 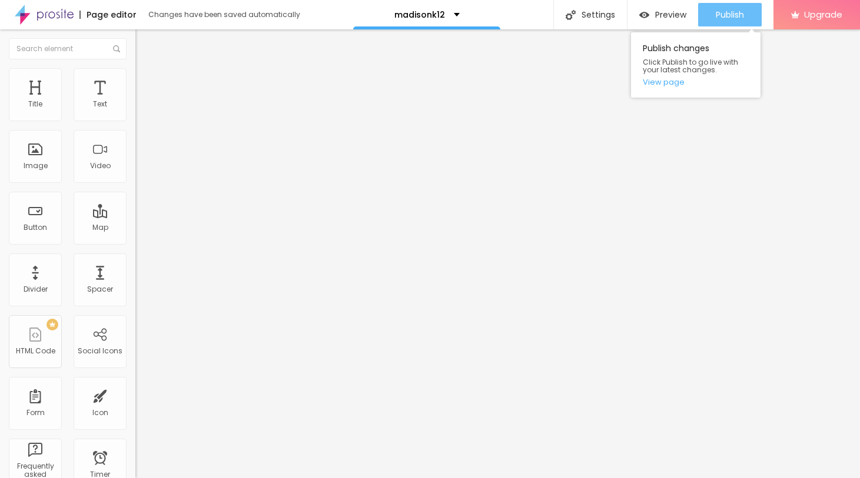 What do you see at coordinates (823, 14) in the screenshot?
I see `span: Upgrade` at bounding box center [823, 14].